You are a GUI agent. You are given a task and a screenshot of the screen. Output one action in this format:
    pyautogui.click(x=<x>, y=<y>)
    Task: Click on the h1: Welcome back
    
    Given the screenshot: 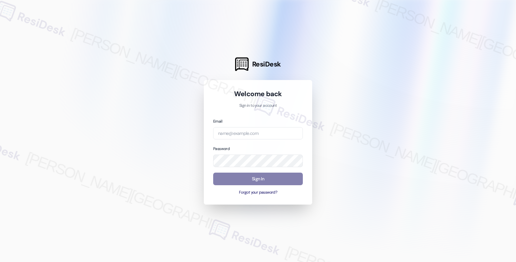 What is the action you would take?
    pyautogui.click(x=258, y=94)
    